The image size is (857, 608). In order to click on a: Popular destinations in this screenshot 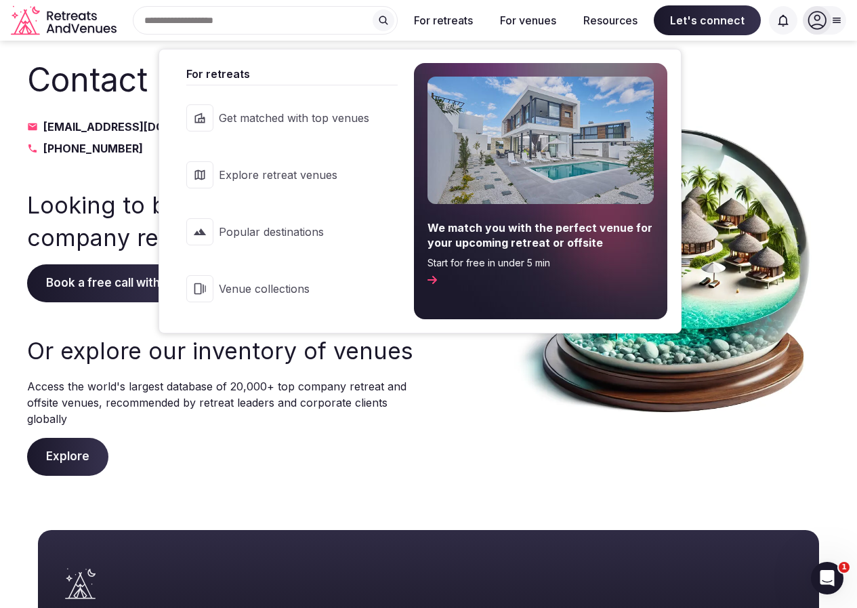, I will do `click(285, 232)`.